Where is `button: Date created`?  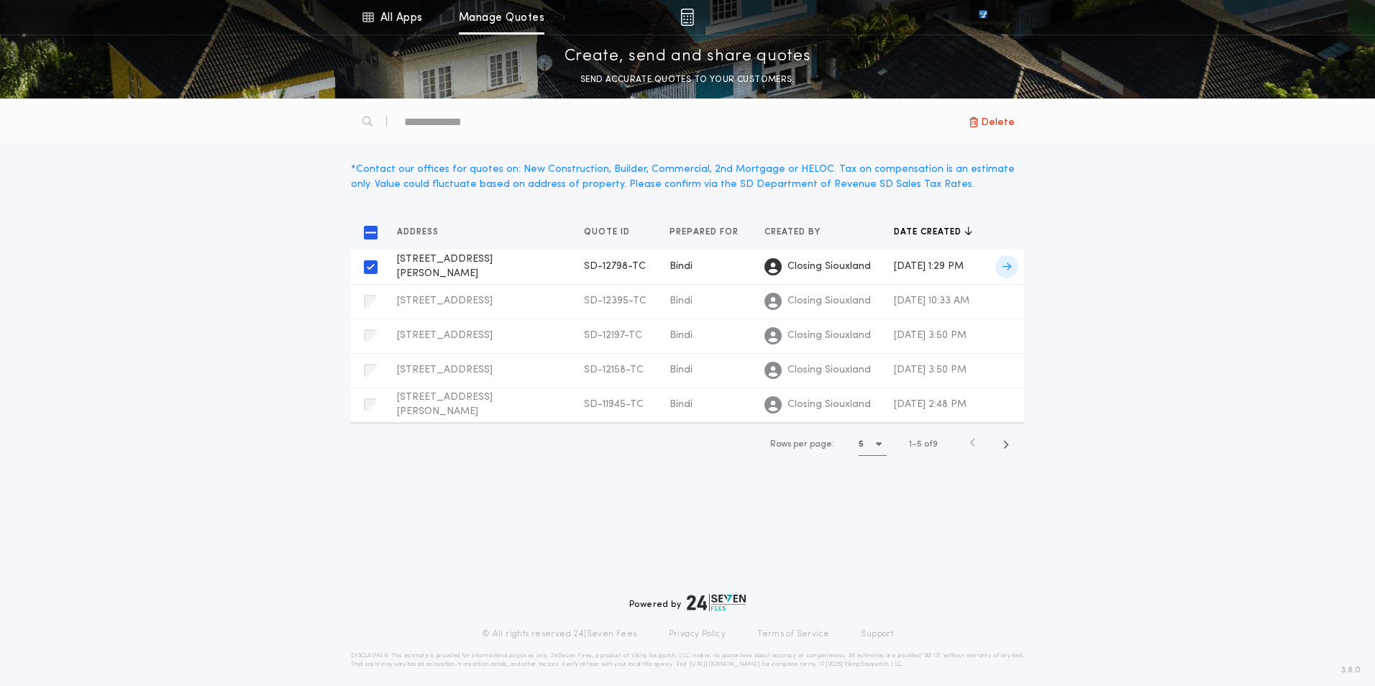 button: Date created is located at coordinates (933, 232).